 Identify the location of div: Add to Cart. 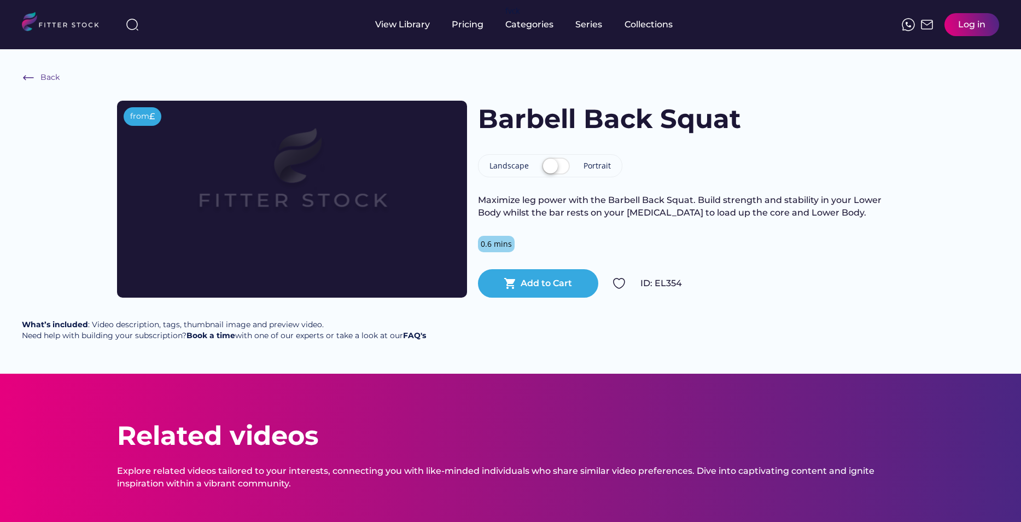
(546, 283).